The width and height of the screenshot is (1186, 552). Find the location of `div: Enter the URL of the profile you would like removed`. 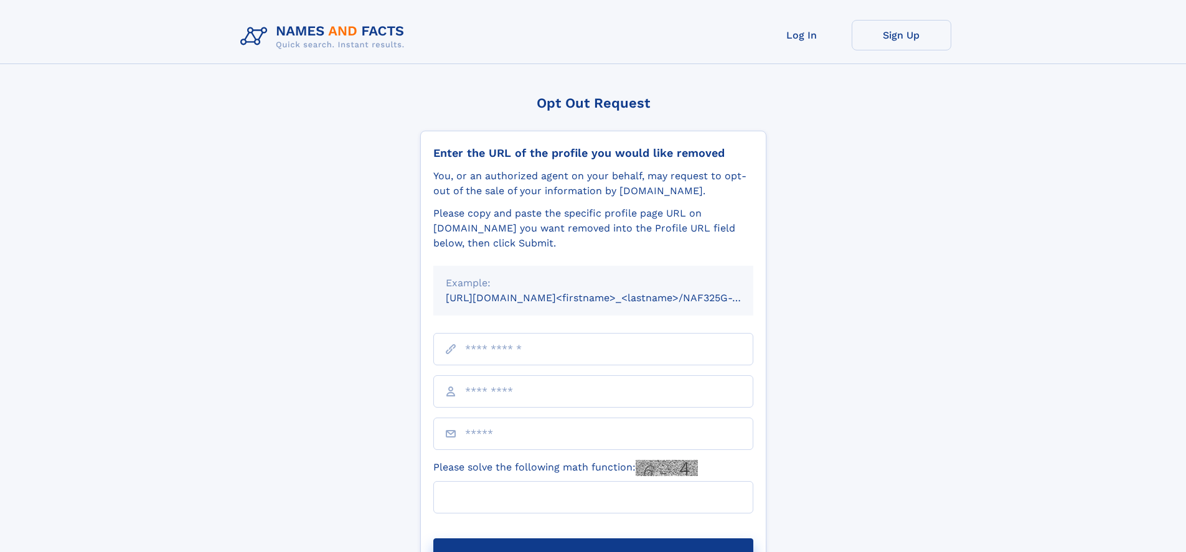

div: Enter the URL of the profile you would like removed is located at coordinates (593, 153).